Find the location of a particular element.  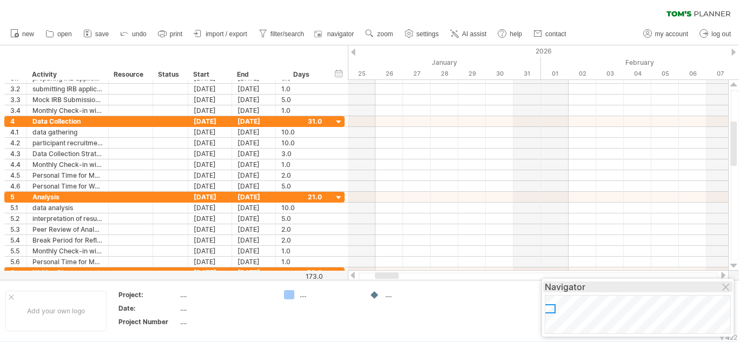

div: 3.0 is located at coordinates (301, 154).